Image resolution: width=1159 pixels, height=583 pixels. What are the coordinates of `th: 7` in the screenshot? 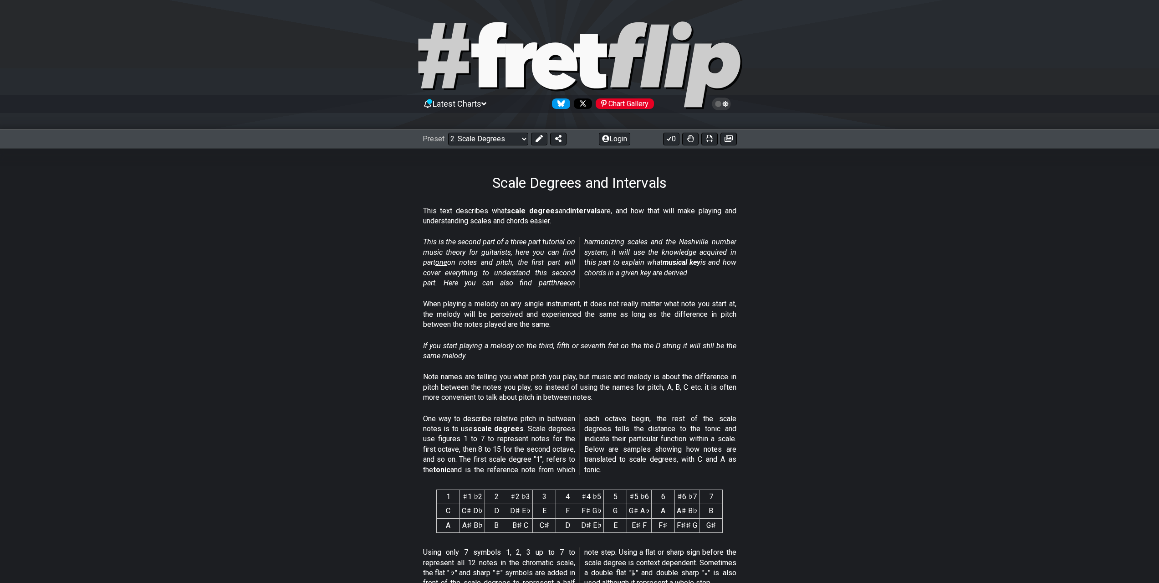 It's located at (711, 496).